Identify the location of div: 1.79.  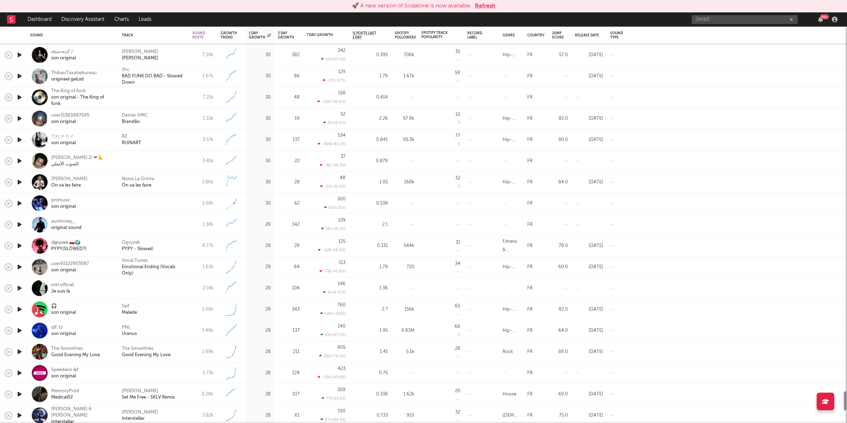
(370, 267).